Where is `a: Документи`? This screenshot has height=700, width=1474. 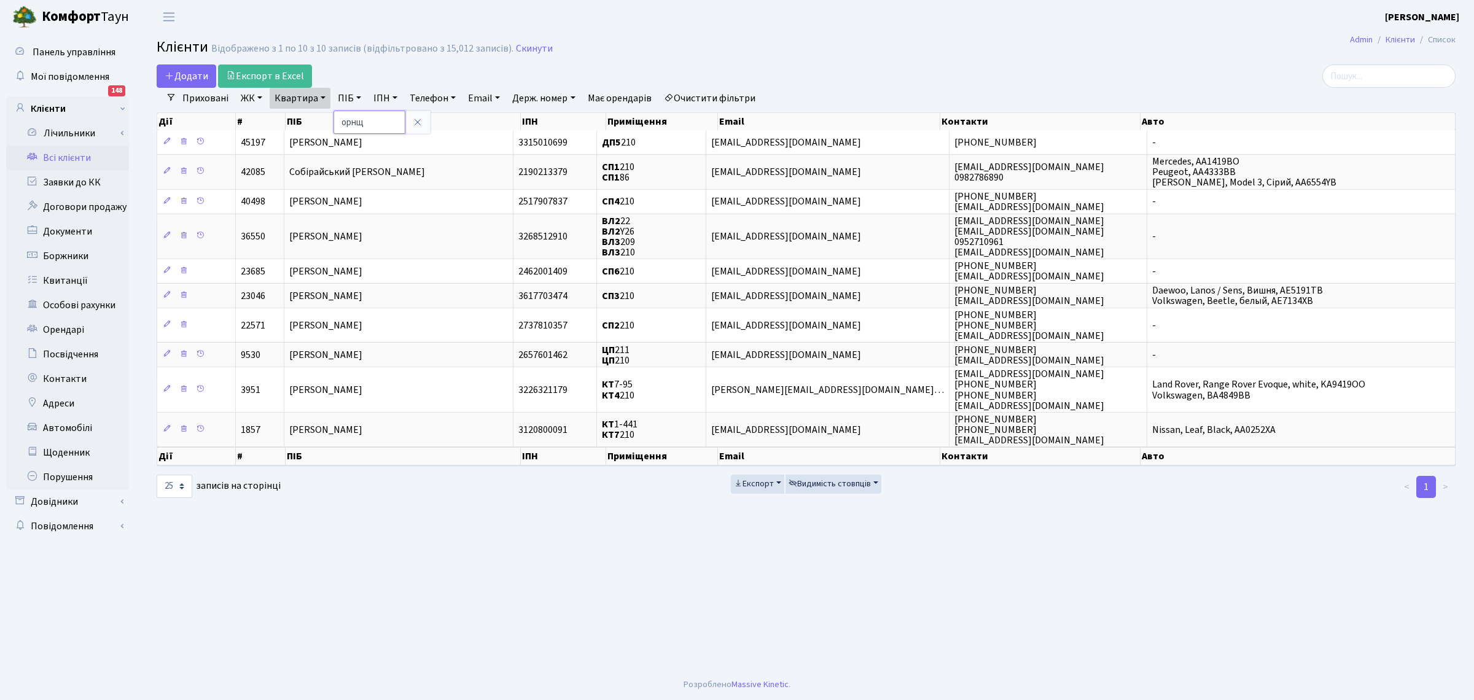
a: Документи is located at coordinates (68, 232).